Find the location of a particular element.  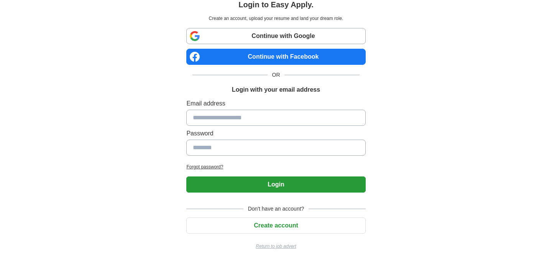

span: OR is located at coordinates (276, 75).